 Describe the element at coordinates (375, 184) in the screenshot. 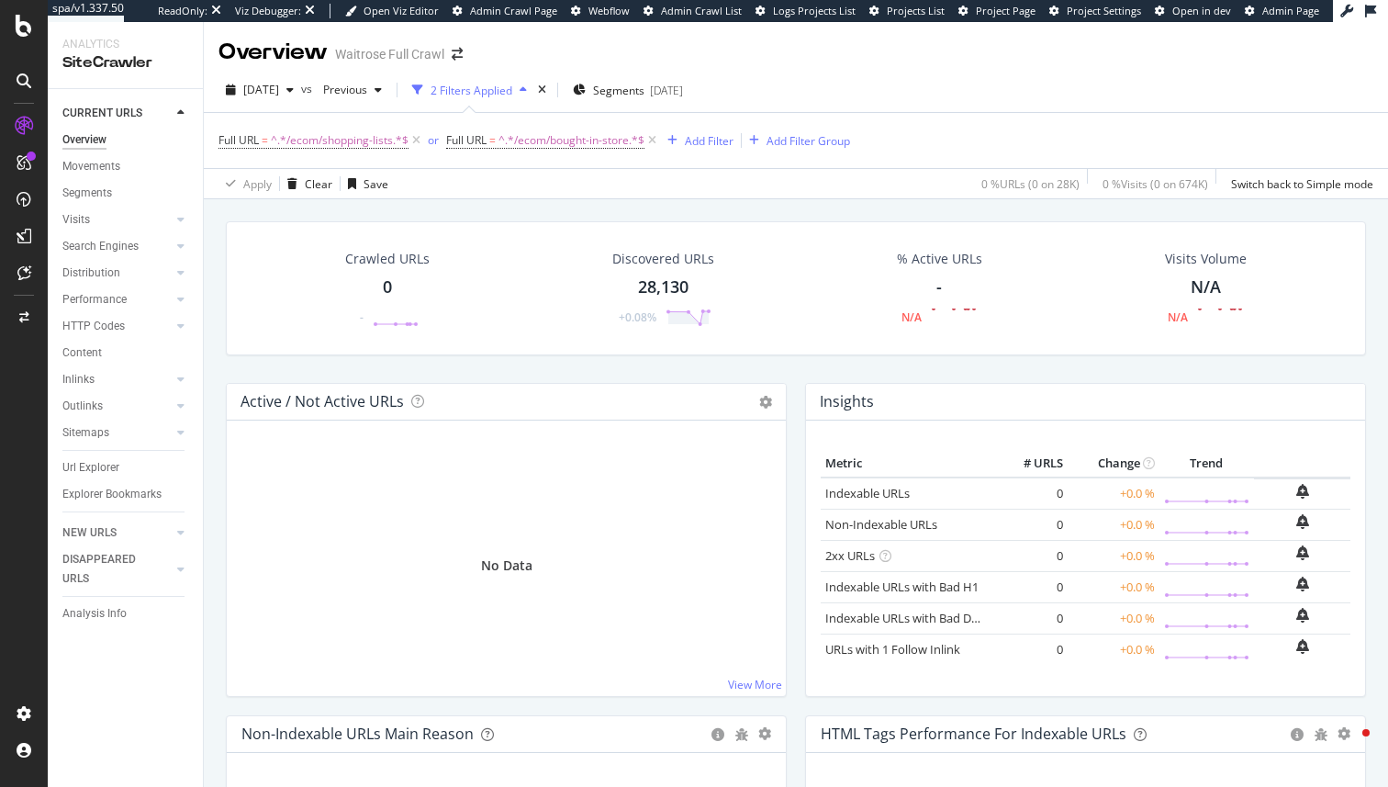

I see `div: Save` at that location.